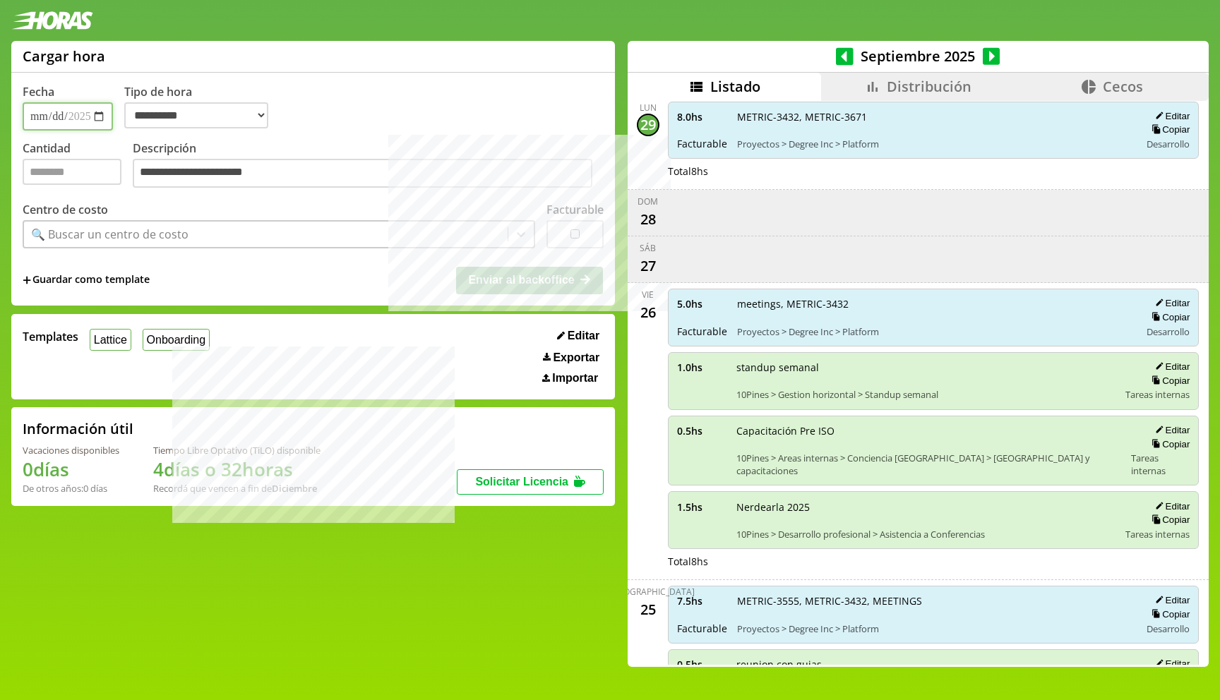 This screenshot has height=700, width=1220. Describe the element at coordinates (702, 601) in the screenshot. I see `span: 7.5 hs` at that location.